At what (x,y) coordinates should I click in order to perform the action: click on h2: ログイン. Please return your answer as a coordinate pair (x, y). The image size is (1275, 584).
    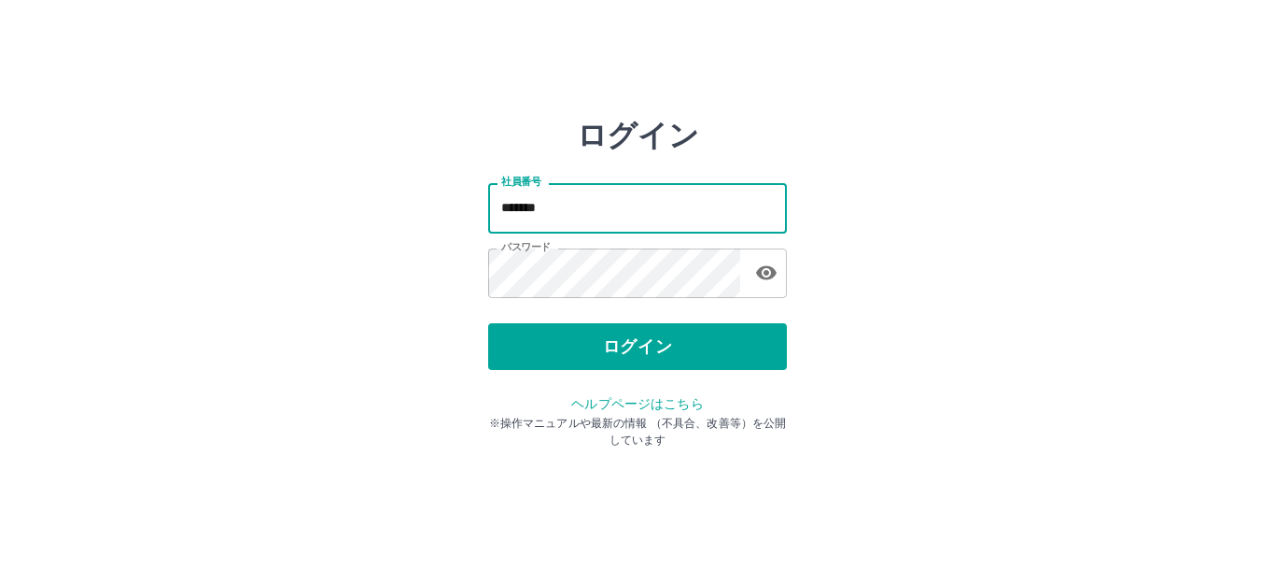
    Looking at the image, I should click on (638, 135).